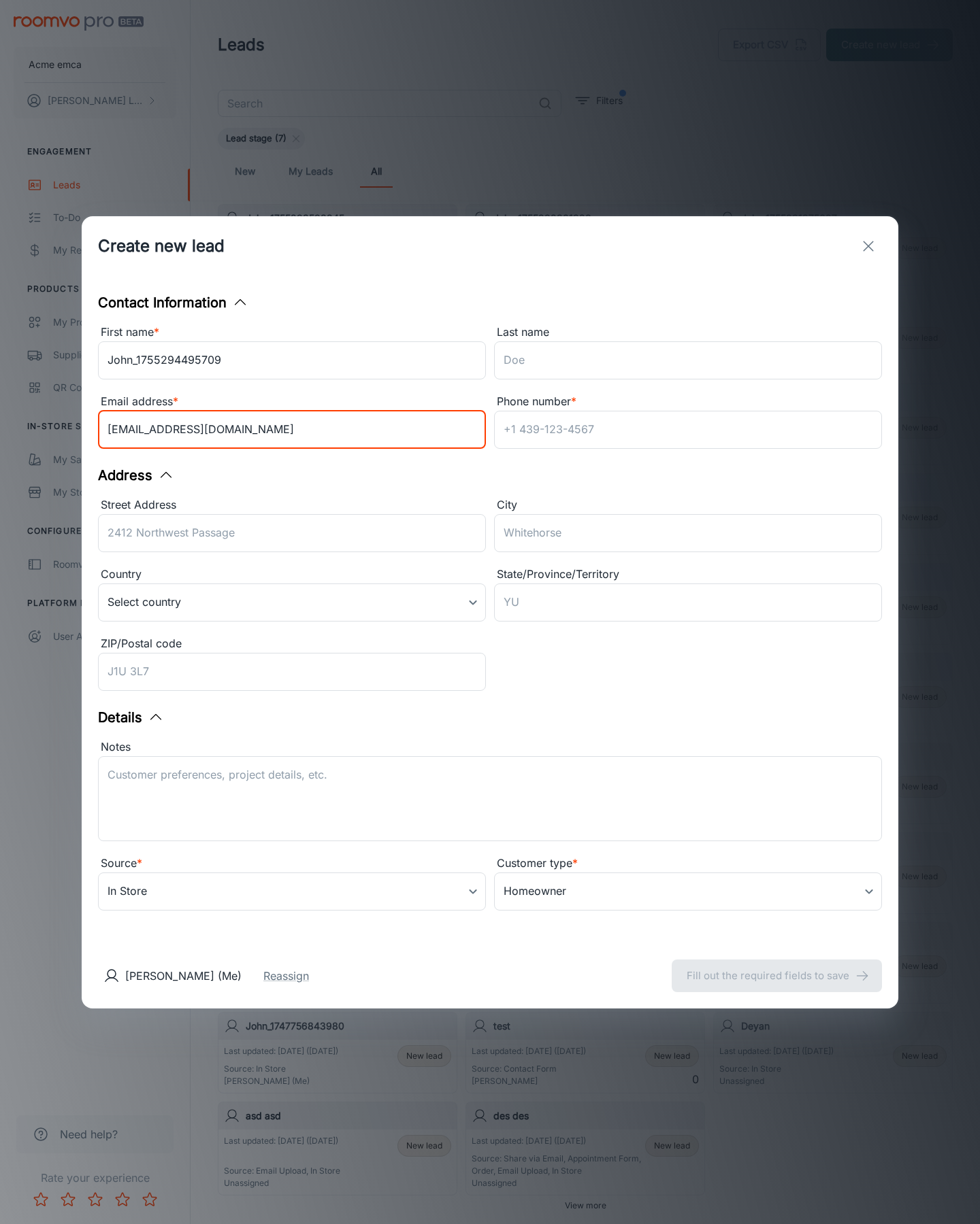  Describe the element at coordinates (292, 430) in the screenshot. I see `input: myname@example.com` at that location.